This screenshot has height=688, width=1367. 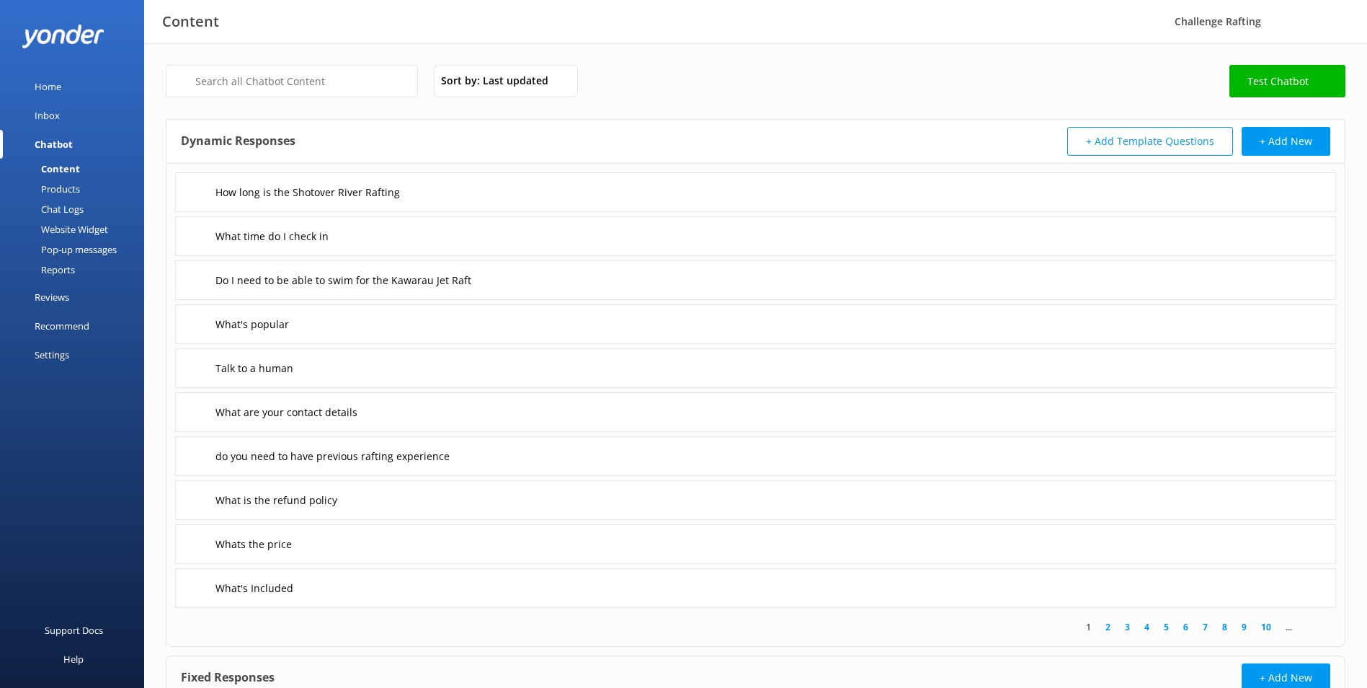 I want to click on div: Content, so click(x=44, y=169).